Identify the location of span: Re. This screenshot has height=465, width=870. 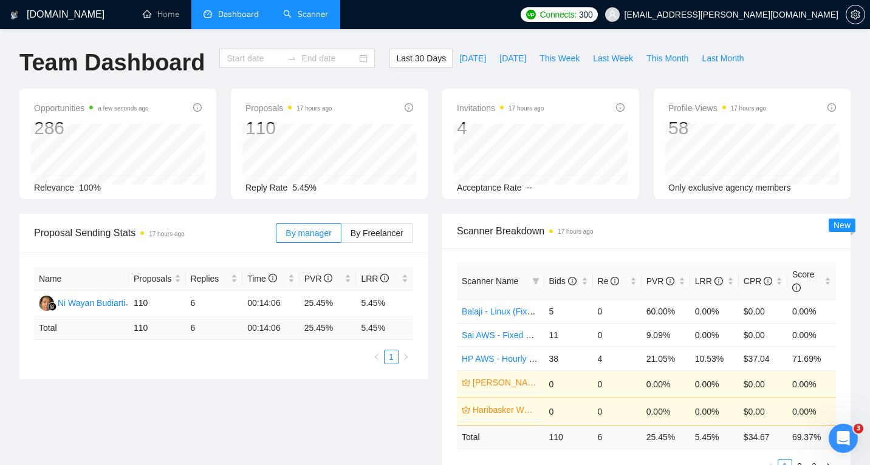
(609, 281).